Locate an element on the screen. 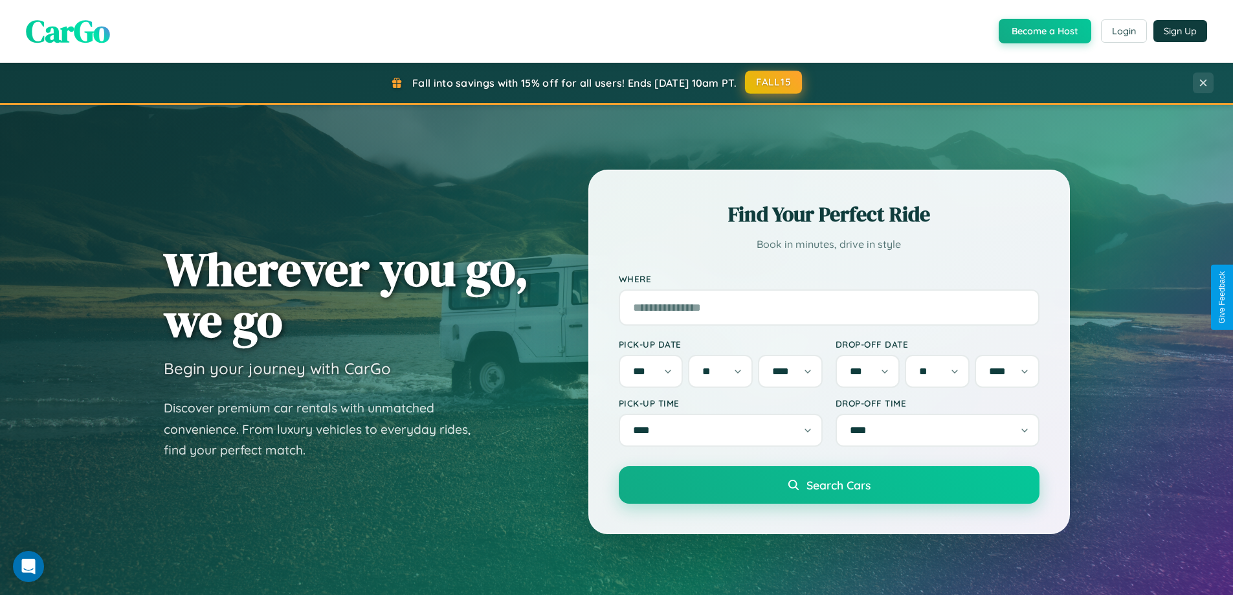 The width and height of the screenshot is (1233, 595). span: CarGo is located at coordinates (68, 31).